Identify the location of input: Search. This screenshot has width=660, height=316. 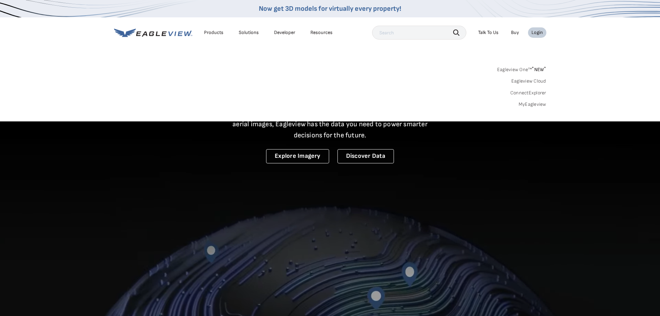
(419, 33).